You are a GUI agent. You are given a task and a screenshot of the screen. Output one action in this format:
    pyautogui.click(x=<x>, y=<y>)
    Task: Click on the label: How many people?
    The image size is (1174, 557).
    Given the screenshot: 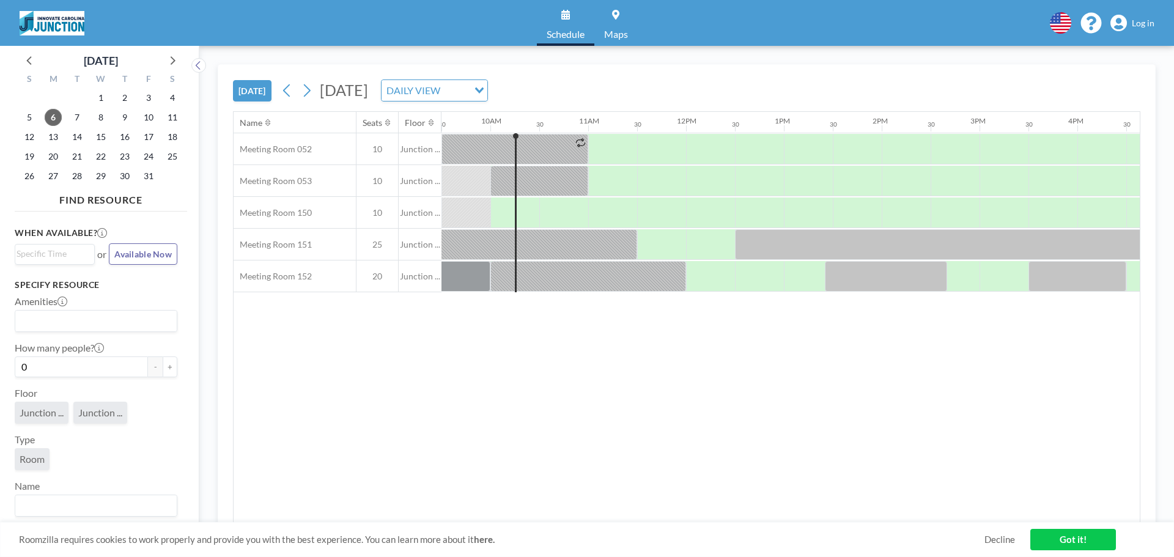 What is the action you would take?
    pyautogui.click(x=59, y=348)
    